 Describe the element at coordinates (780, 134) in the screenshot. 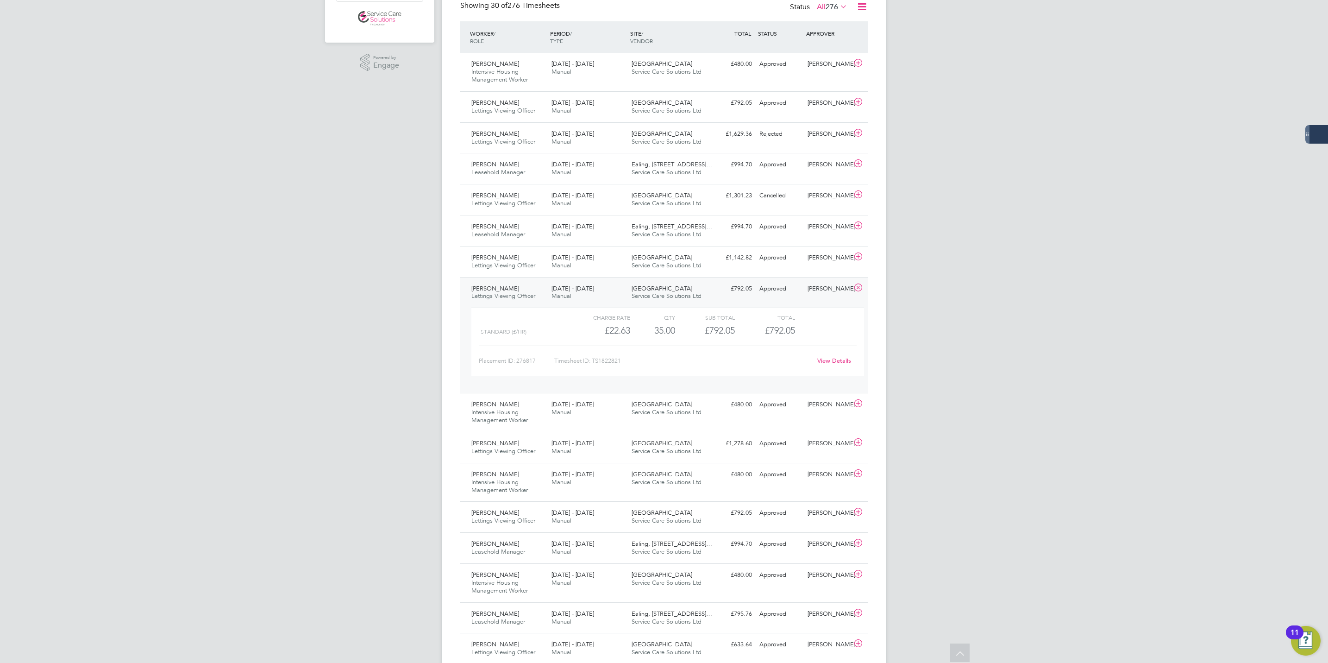

I see `div: Rejected` at that location.